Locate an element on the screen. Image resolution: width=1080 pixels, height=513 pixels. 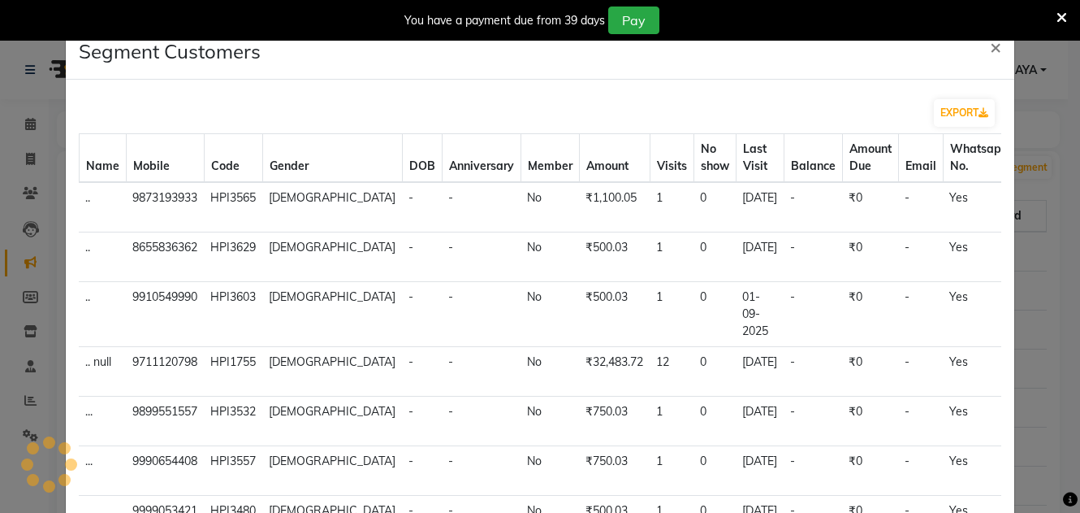
td: 01-09-2025 is located at coordinates (759, 314).